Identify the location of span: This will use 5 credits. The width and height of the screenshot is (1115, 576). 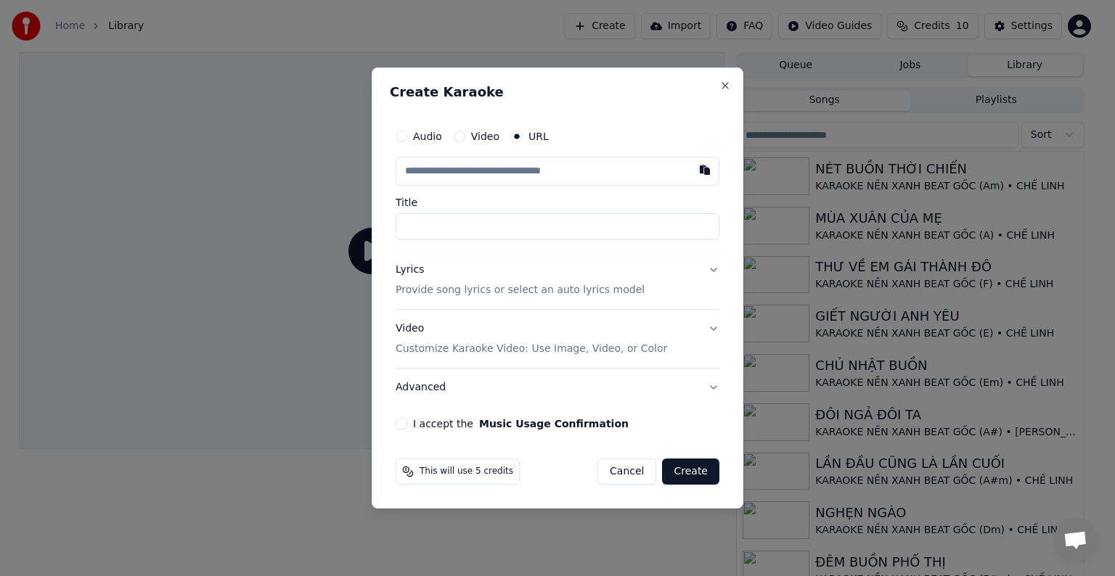
(466, 472).